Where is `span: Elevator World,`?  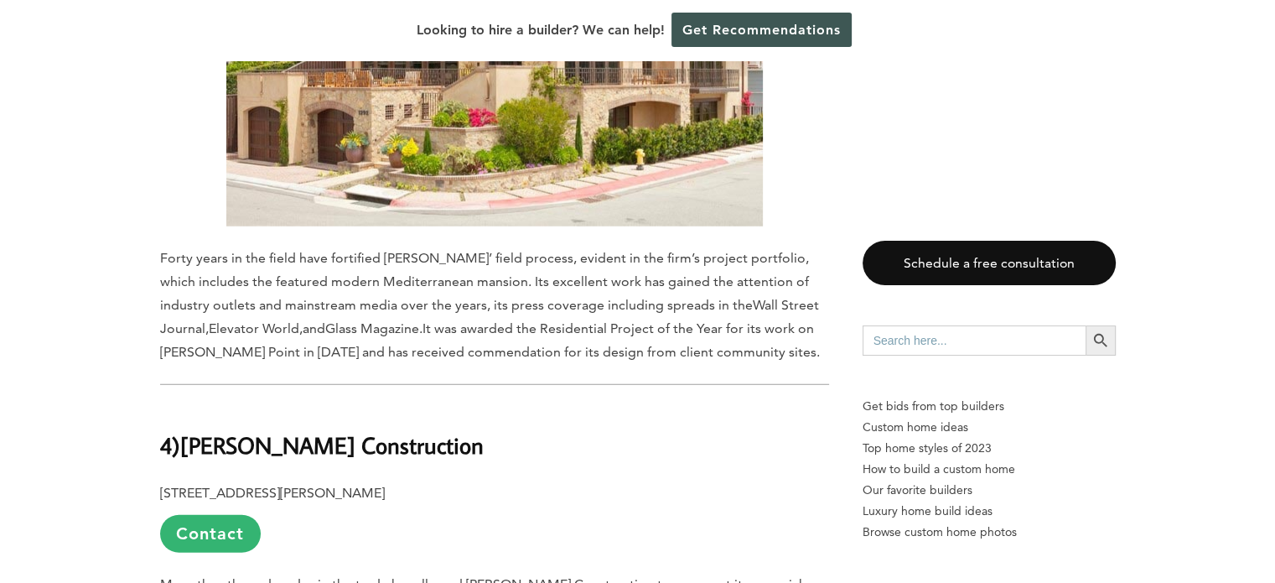 span: Elevator World, is located at coordinates (256, 328).